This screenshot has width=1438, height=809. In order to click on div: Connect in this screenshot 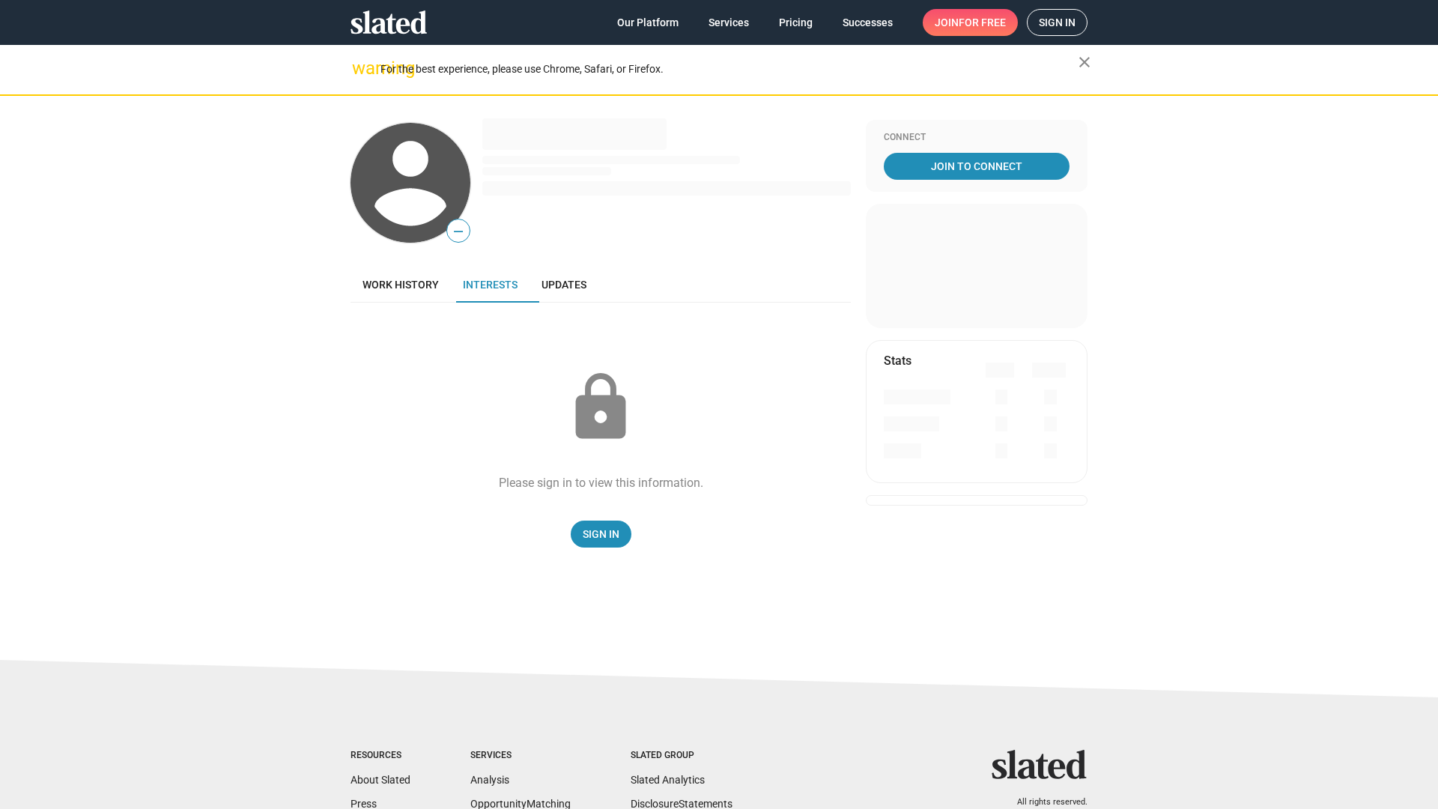, I will do `click(976, 138)`.